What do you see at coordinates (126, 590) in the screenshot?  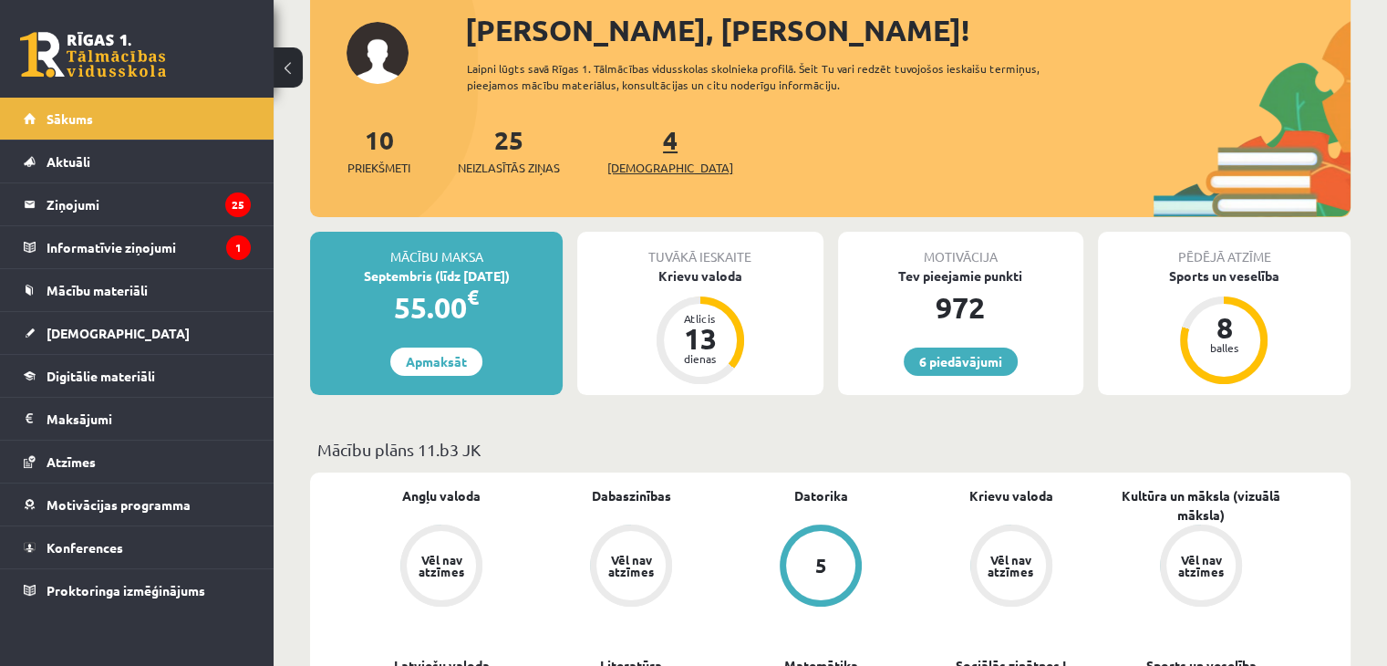 I see `span: Proktoringa izmēģinājums` at bounding box center [126, 590].